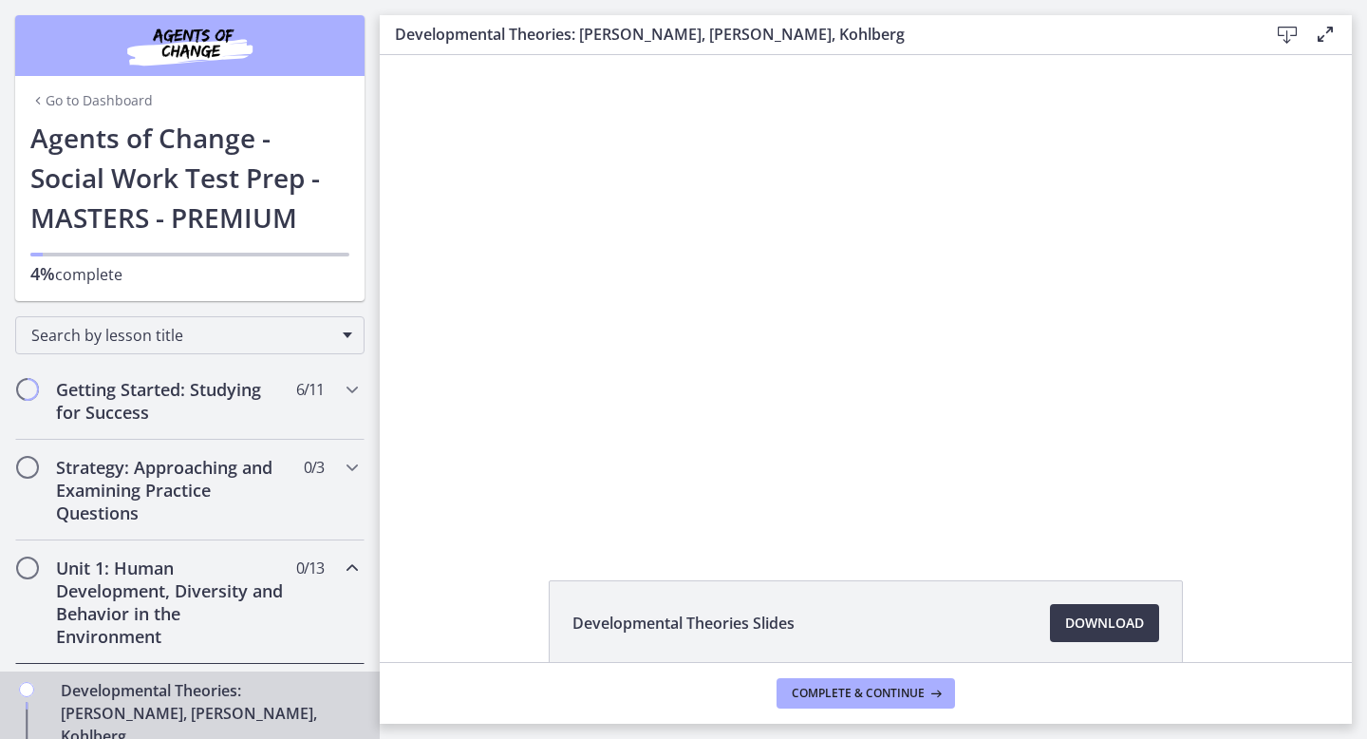  Describe the element at coordinates (1104, 623) in the screenshot. I see `span: Download` at that location.